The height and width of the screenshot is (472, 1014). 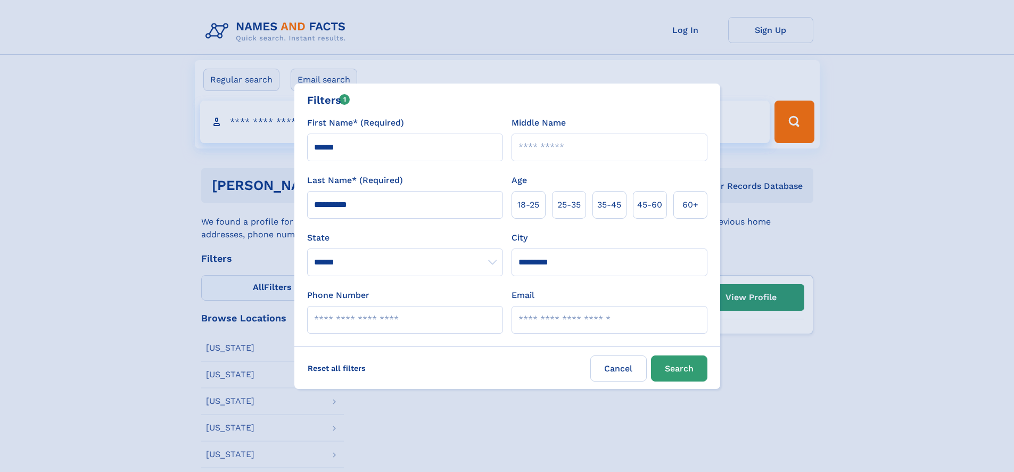 I want to click on span: 35‑45, so click(x=609, y=205).